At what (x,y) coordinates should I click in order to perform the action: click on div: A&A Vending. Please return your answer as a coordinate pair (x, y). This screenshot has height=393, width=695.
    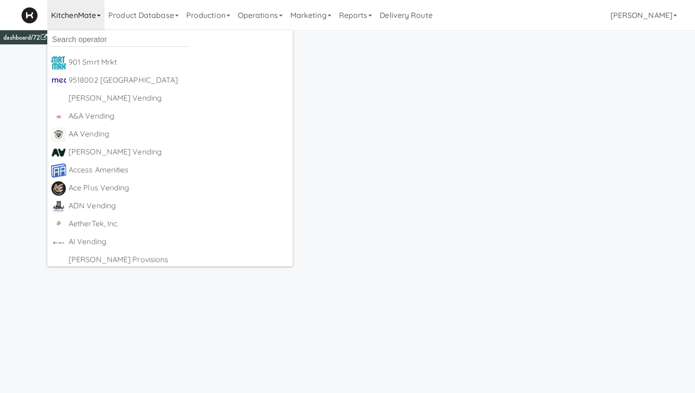
    Looking at the image, I should click on (179, 116).